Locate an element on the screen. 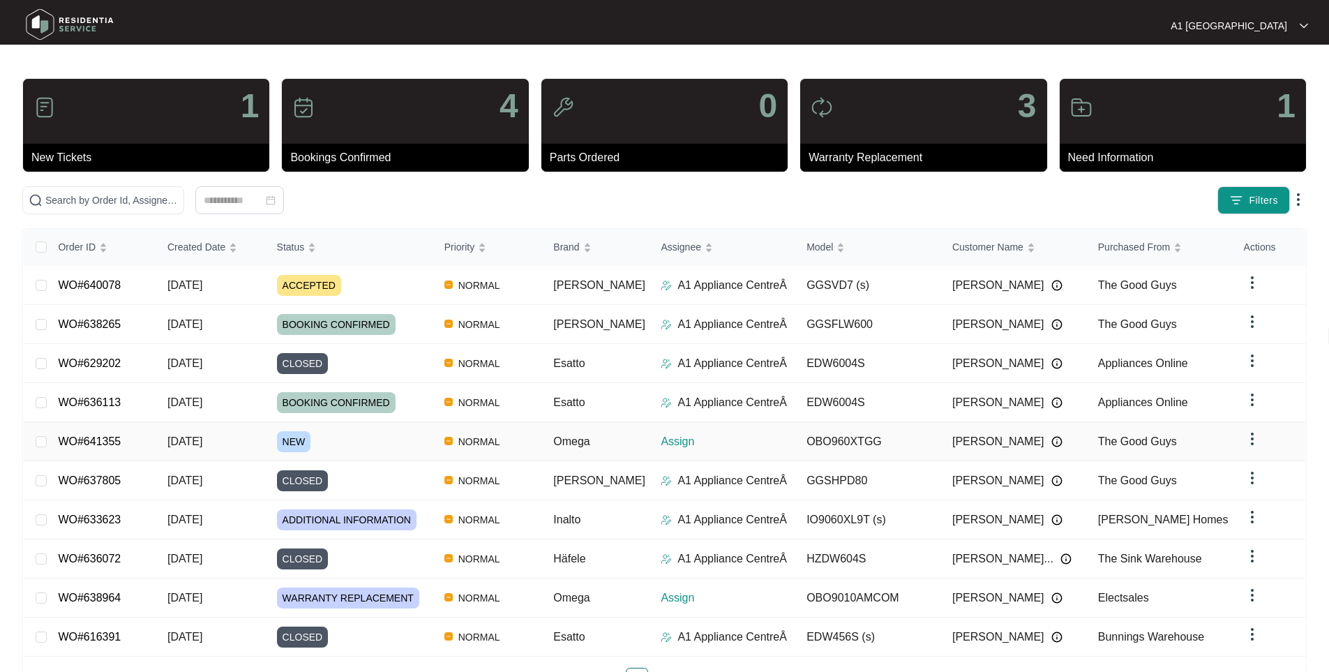  span: ACCEPTED is located at coordinates (309, 285).